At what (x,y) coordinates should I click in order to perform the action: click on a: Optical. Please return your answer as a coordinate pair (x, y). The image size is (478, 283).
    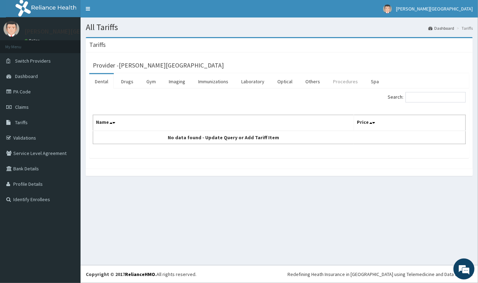
    Looking at the image, I should click on (285, 82).